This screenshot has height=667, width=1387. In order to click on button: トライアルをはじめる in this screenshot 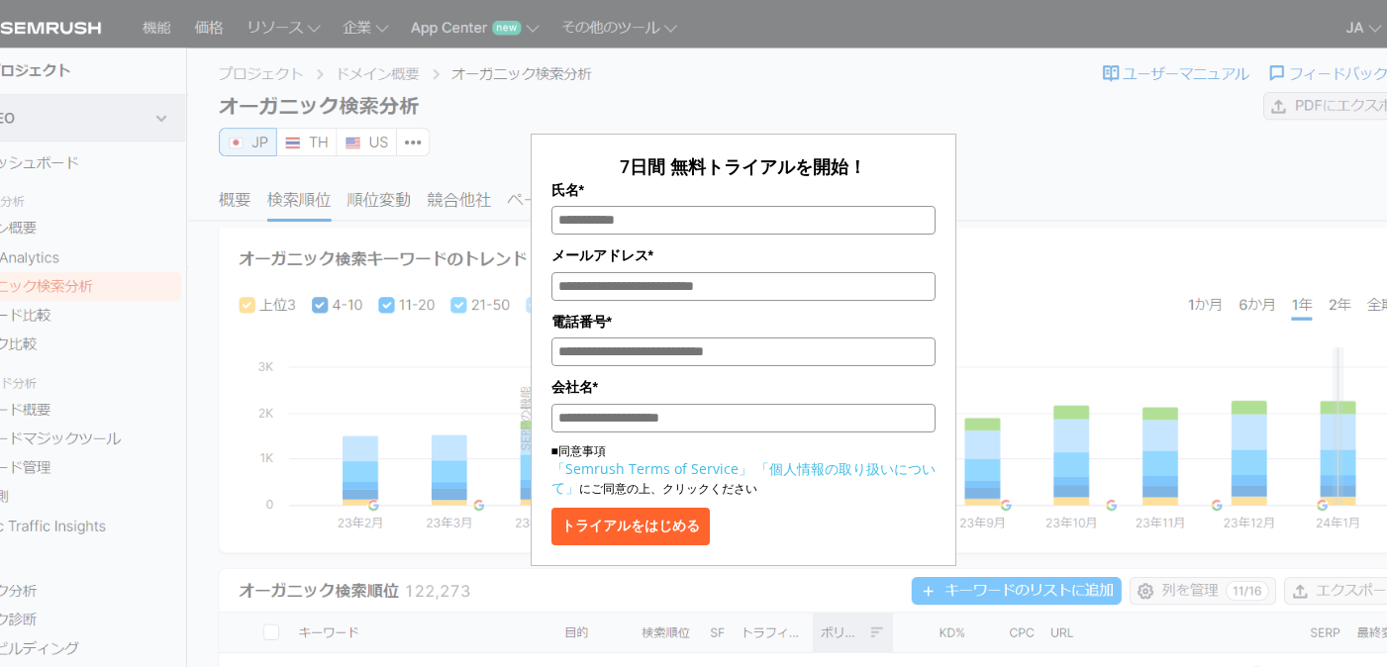, I will do `click(630, 527)`.